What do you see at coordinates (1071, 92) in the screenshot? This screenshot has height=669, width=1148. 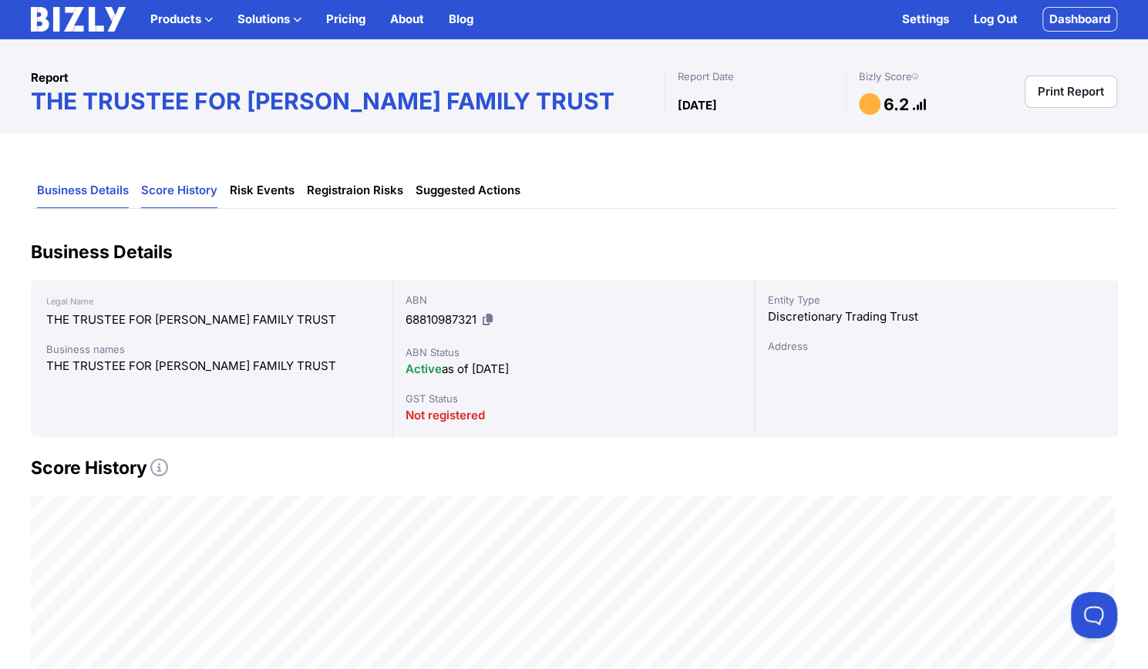 I see `a: Print Report` at bounding box center [1071, 92].